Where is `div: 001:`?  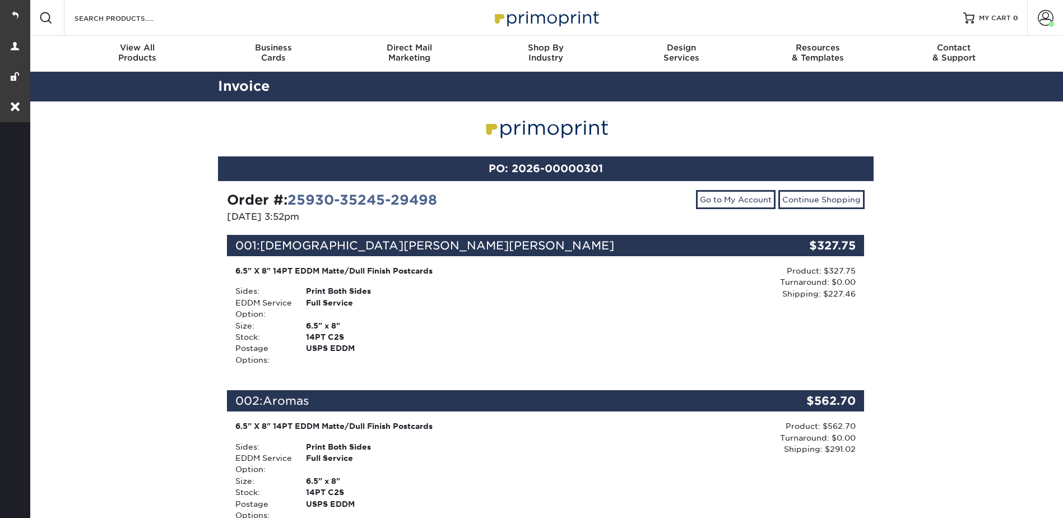 div: 001: is located at coordinates (492, 245).